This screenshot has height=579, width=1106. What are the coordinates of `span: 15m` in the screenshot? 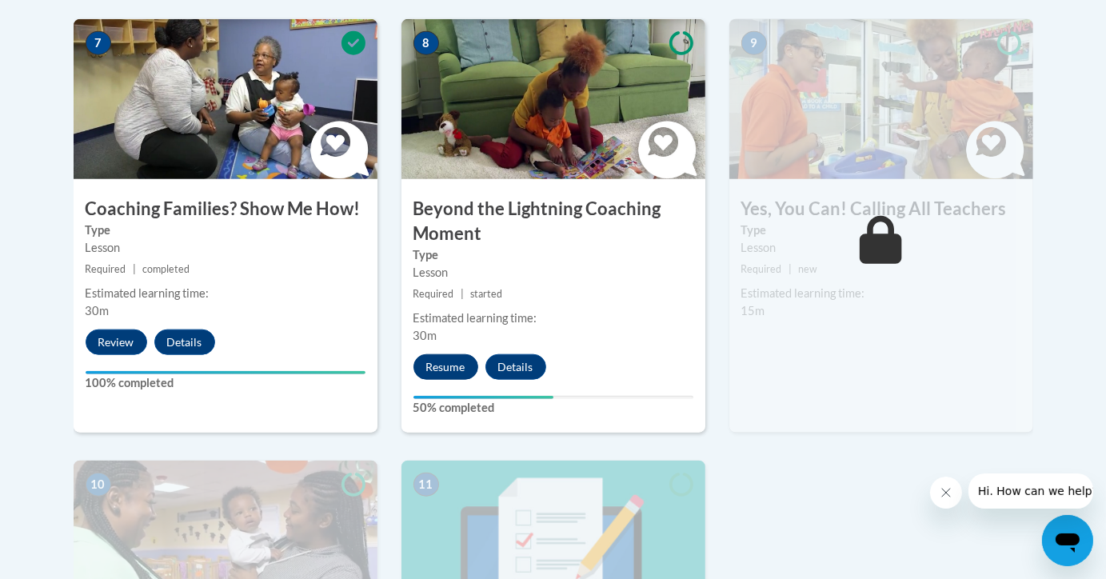 It's located at (753, 310).